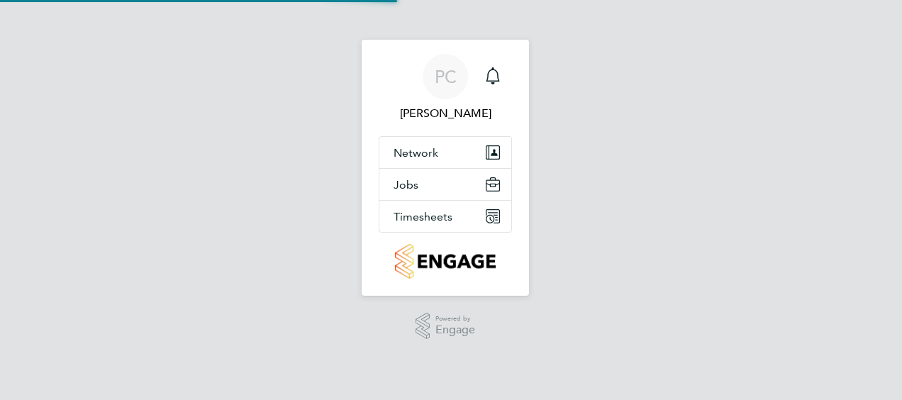 The height and width of the screenshot is (400, 902). Describe the element at coordinates (455, 330) in the screenshot. I see `span: Engage` at that location.